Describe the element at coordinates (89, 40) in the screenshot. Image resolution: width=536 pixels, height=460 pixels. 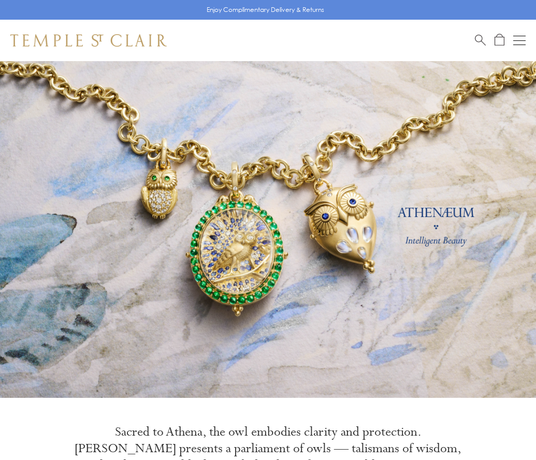
I see `img: Temple St. Clair` at that location.